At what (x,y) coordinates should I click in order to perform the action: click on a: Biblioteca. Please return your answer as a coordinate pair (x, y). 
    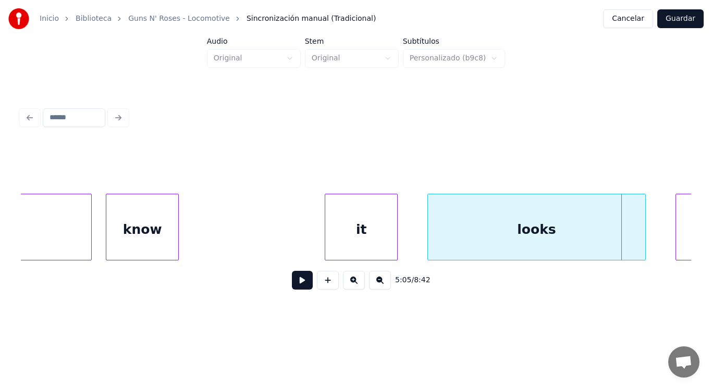
    Looking at the image, I should click on (93, 19).